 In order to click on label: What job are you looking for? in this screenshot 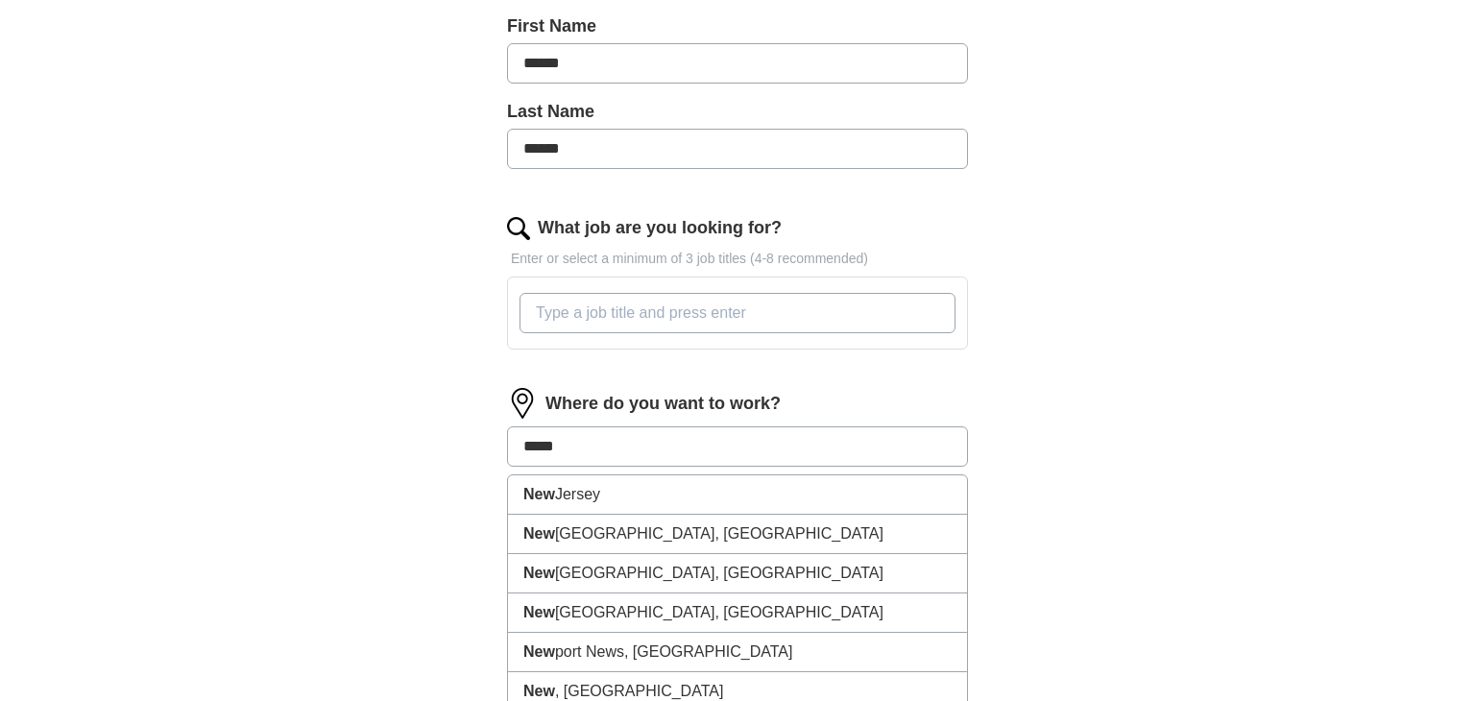, I will do `click(660, 228)`.